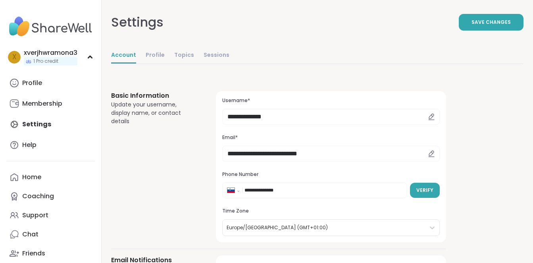 Image resolution: width=533 pixels, height=263 pixels. What do you see at coordinates (32, 83) in the screenshot?
I see `div: Profile` at bounding box center [32, 83].